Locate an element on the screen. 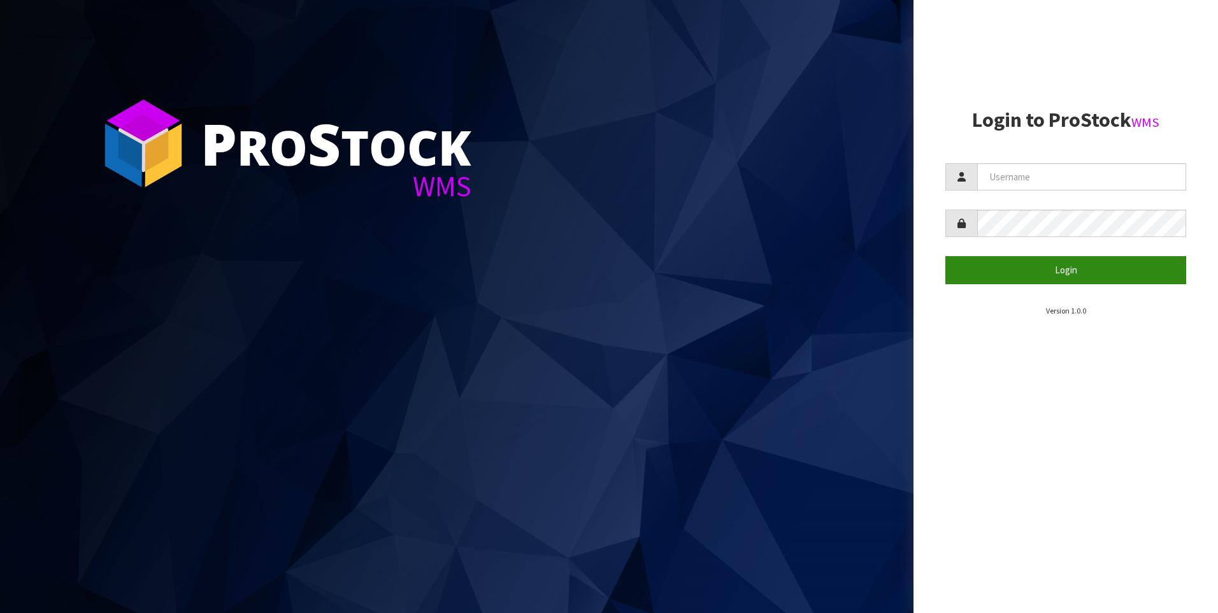  small: WMS is located at coordinates (1146, 122).